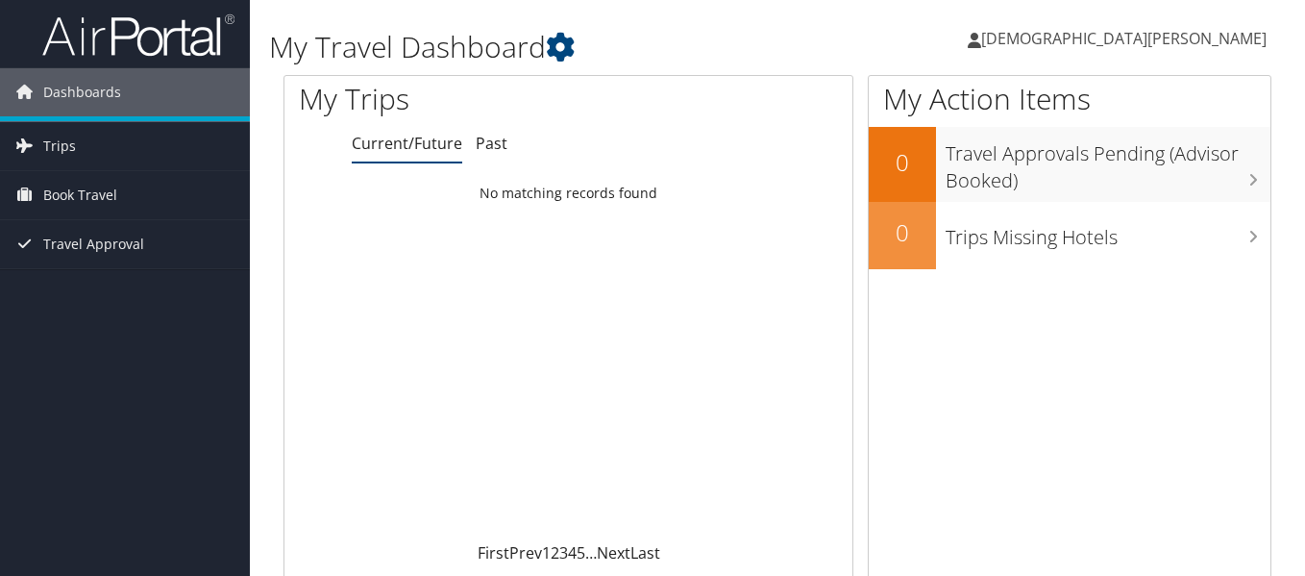 The width and height of the screenshot is (1305, 576). What do you see at coordinates (138, 35) in the screenshot?
I see `img: airportal-logo.png` at bounding box center [138, 35].